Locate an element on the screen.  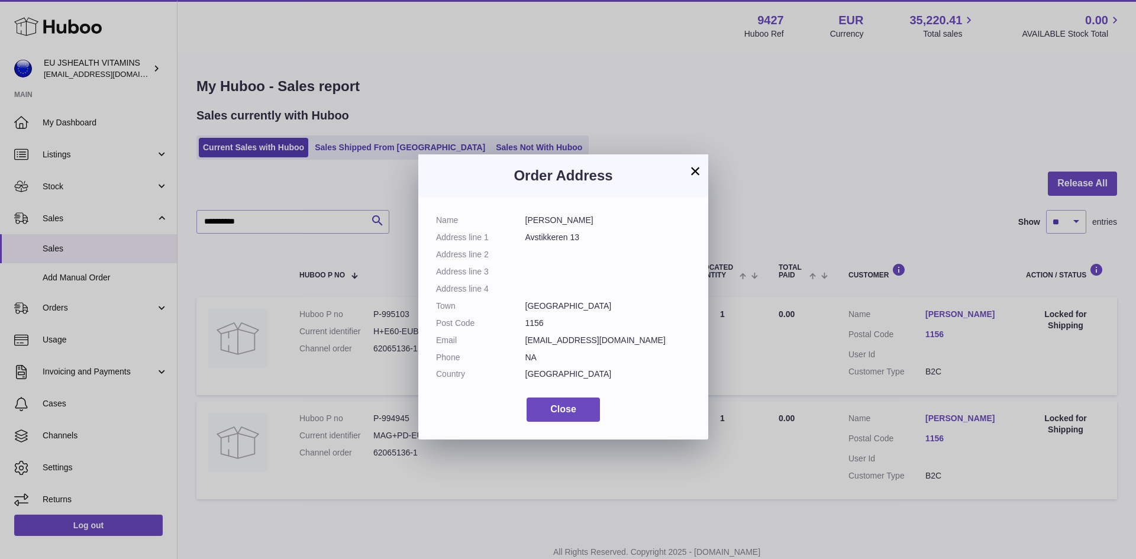
dt: Address line 4 is located at coordinates (480, 289).